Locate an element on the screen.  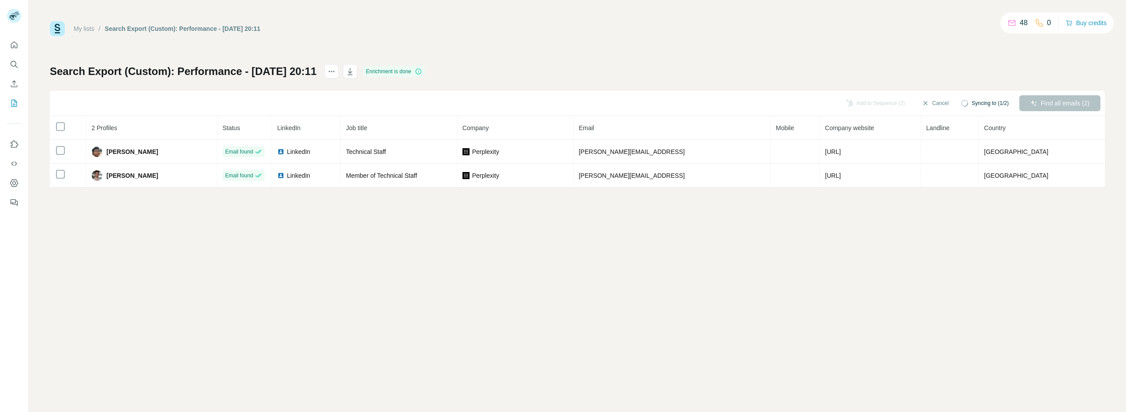
span: Technical Staff is located at coordinates (366, 152).